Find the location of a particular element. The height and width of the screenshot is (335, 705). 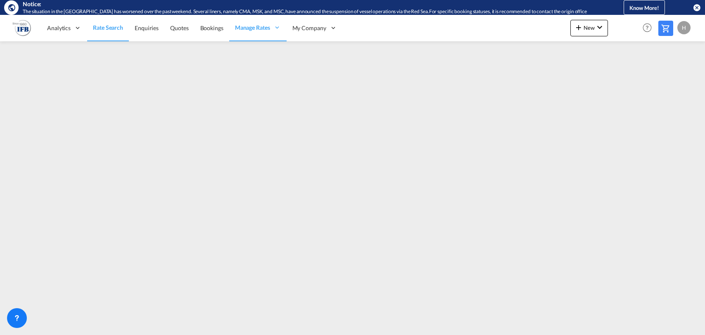

div: My Company is located at coordinates (315, 28).